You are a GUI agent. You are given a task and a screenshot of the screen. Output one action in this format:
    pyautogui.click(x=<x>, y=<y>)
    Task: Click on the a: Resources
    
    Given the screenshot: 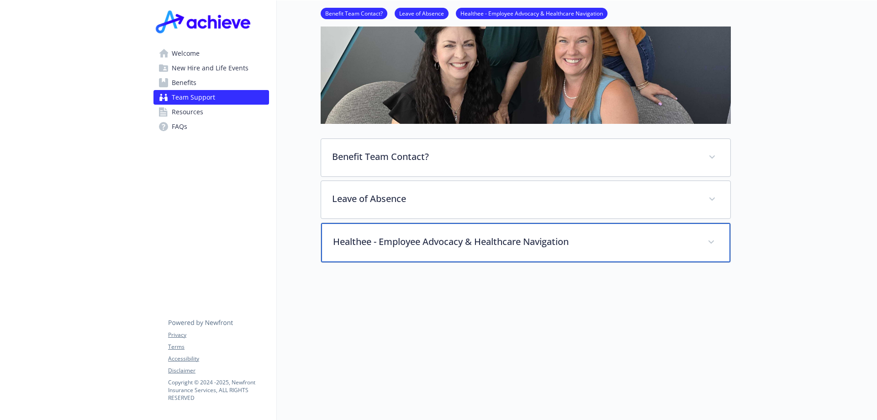 What is the action you would take?
    pyautogui.click(x=211, y=112)
    